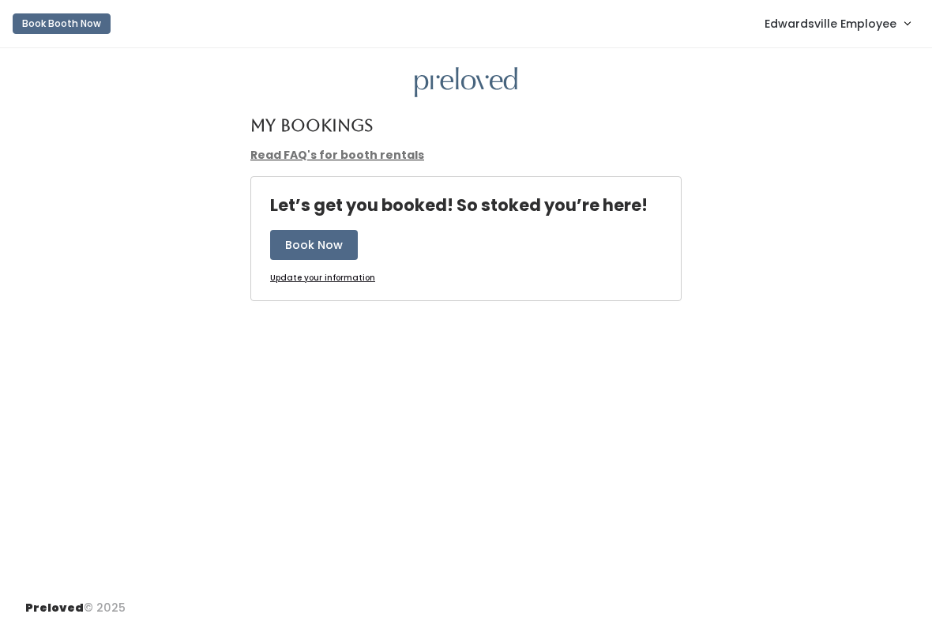 The image size is (932, 629). Describe the element at coordinates (311, 125) in the screenshot. I see `h4: My Bookings` at that location.